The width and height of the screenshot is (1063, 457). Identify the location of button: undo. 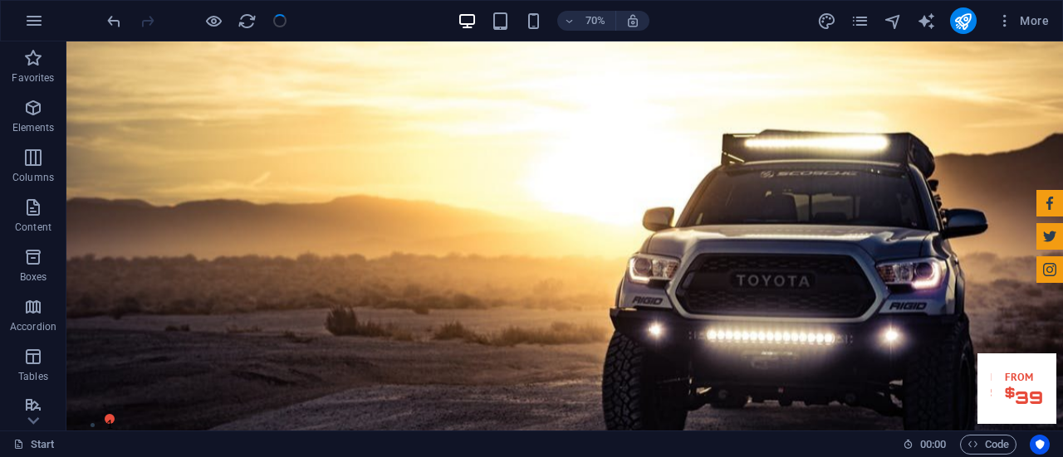
(114, 21).